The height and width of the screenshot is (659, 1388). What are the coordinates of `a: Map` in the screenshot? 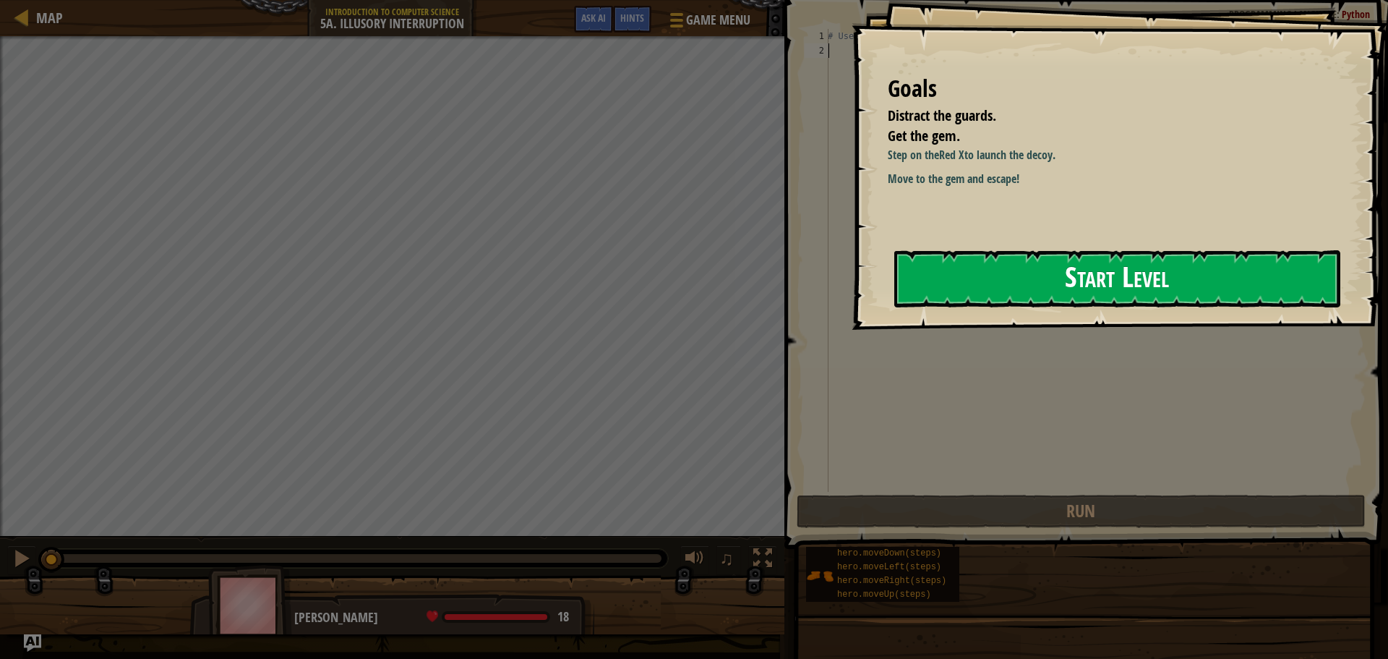 It's located at (46, 17).